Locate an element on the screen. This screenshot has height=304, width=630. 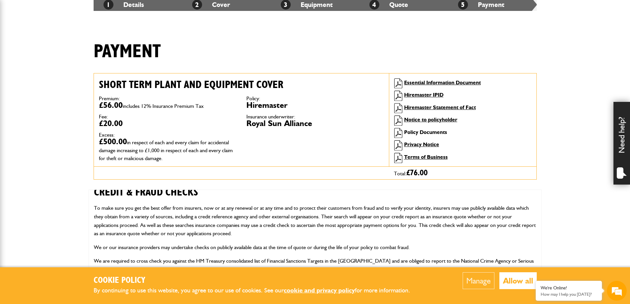
p: We or our insurance providers may undertake checks on publicly available data at the time of quot... is located at coordinates (315, 247).